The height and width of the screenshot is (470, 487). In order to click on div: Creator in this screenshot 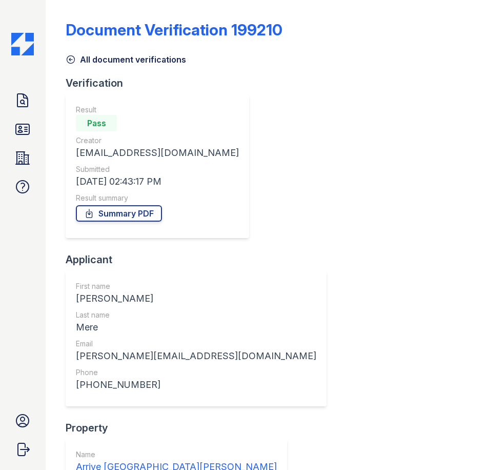, I will do `click(157, 141)`.